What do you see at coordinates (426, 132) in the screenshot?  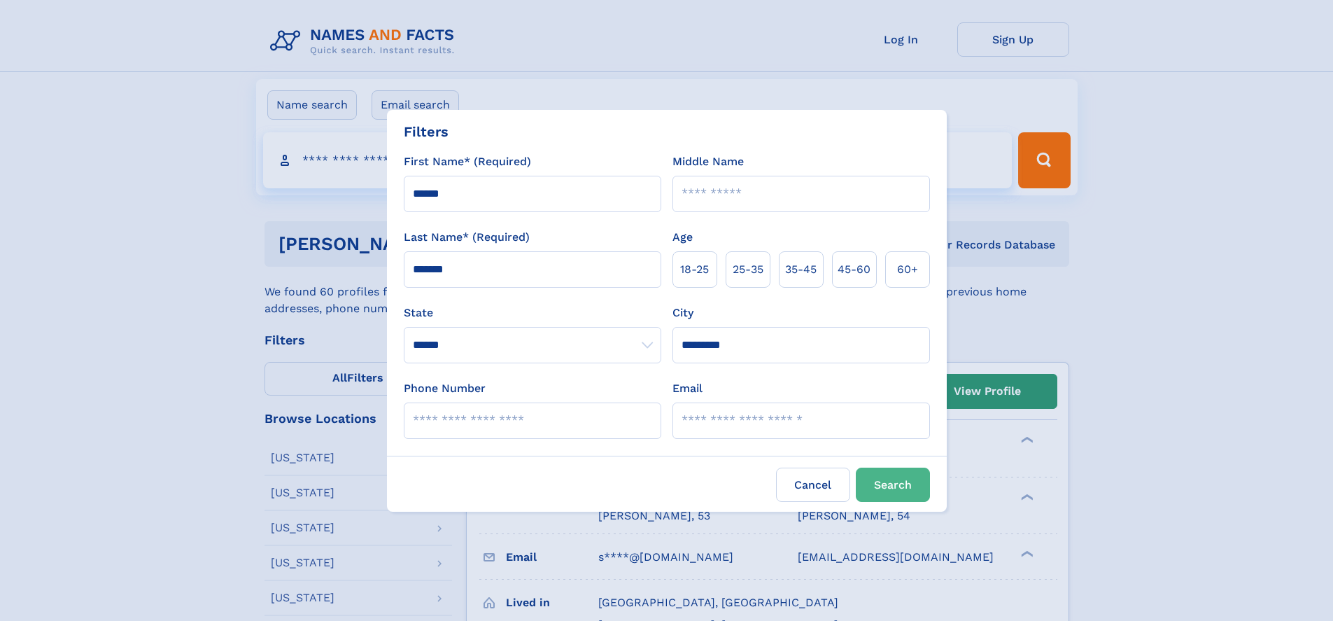 I see `div: Filters` at bounding box center [426, 132].